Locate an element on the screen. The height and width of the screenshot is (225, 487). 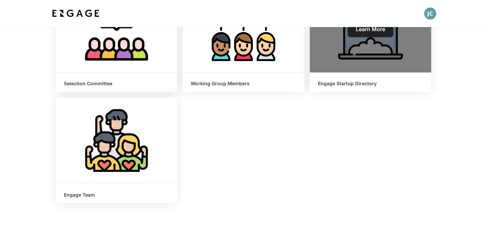
button: Open profile menu is located at coordinates (430, 14).